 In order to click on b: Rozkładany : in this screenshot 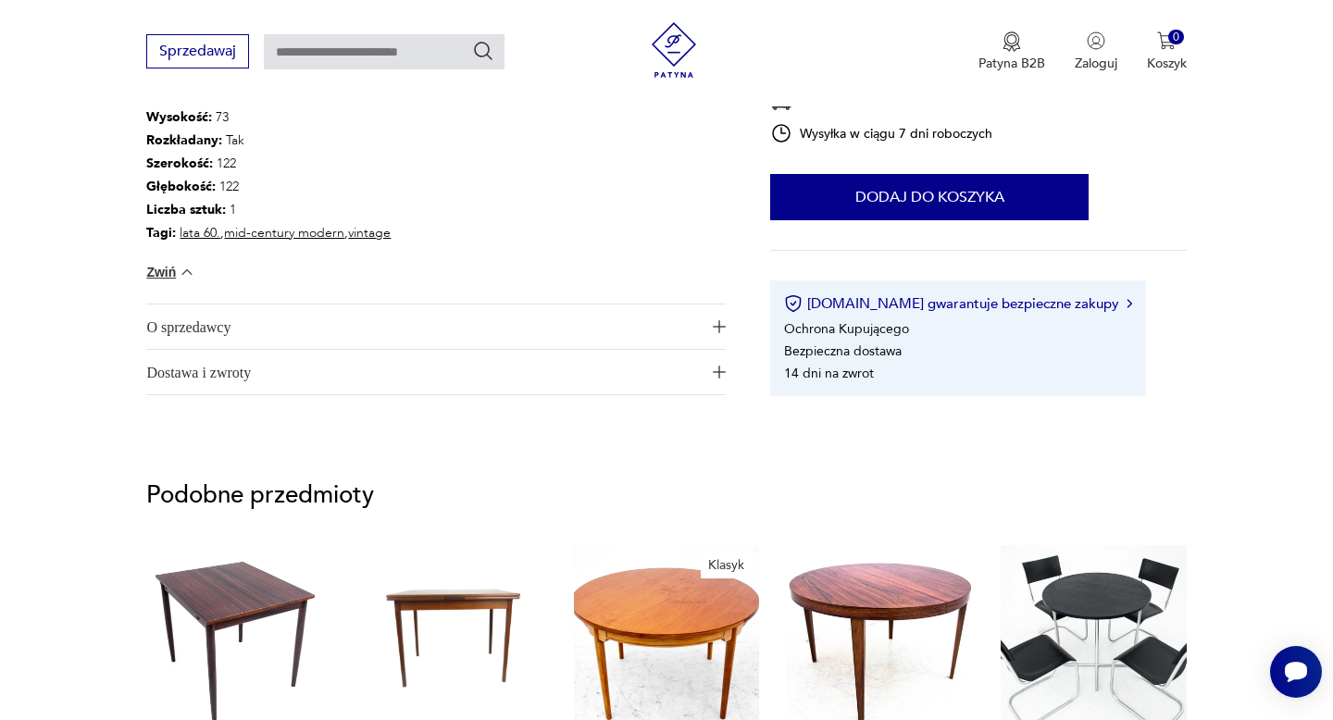, I will do `click(184, 140)`.